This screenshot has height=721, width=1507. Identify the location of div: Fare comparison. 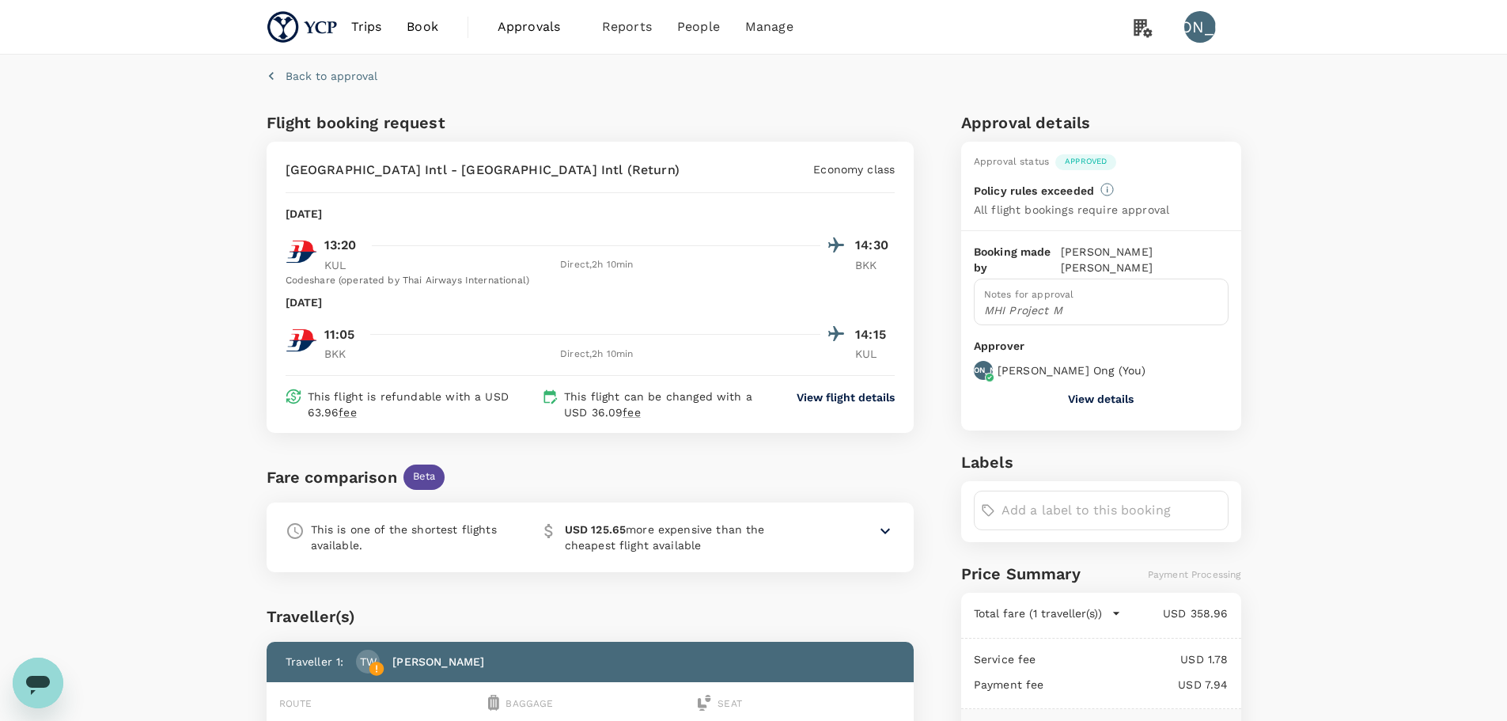
(332, 477).